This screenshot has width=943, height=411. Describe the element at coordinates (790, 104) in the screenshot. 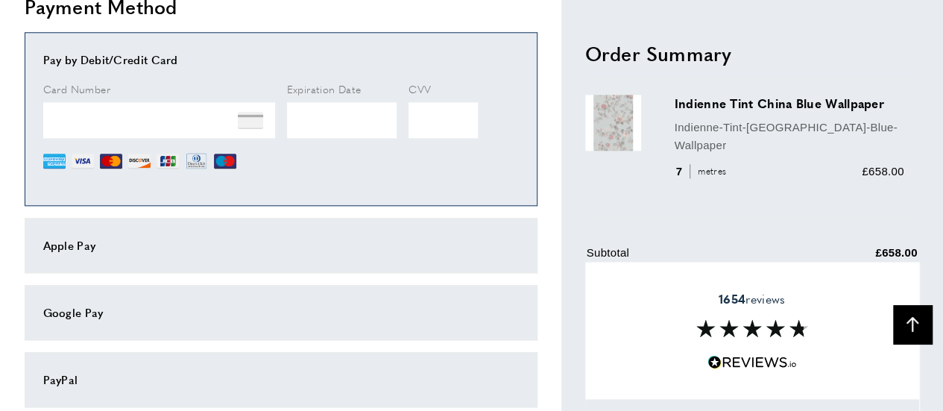

I see `h3: Indienne Tint China Blue Wallpaper` at that location.